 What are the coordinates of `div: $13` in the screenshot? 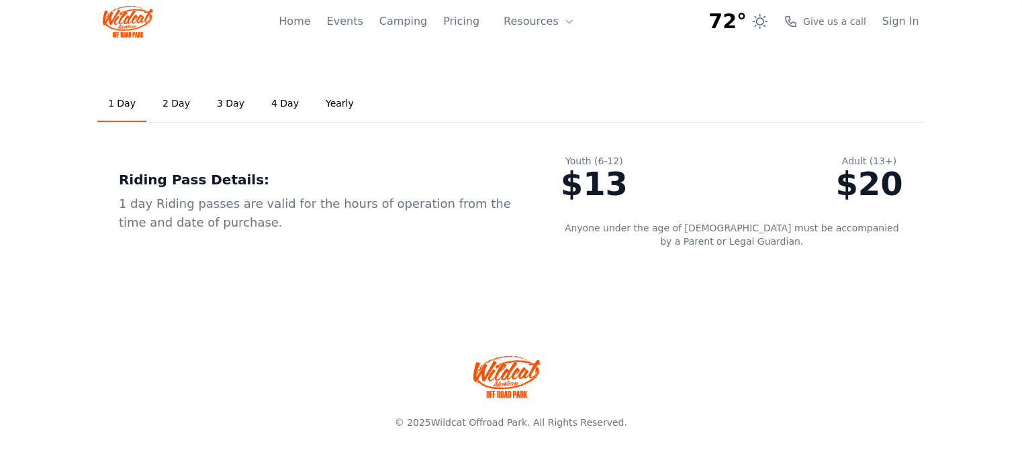 It's located at (594, 184).